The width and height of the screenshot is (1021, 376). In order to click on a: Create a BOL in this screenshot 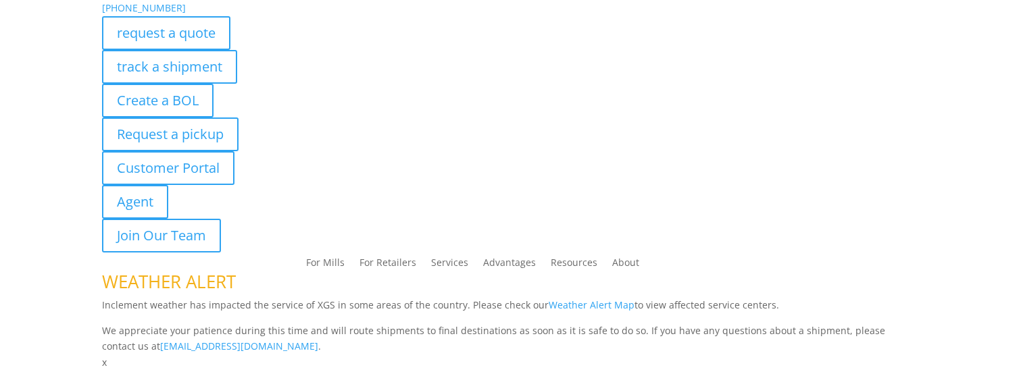, I will do `click(157, 101)`.